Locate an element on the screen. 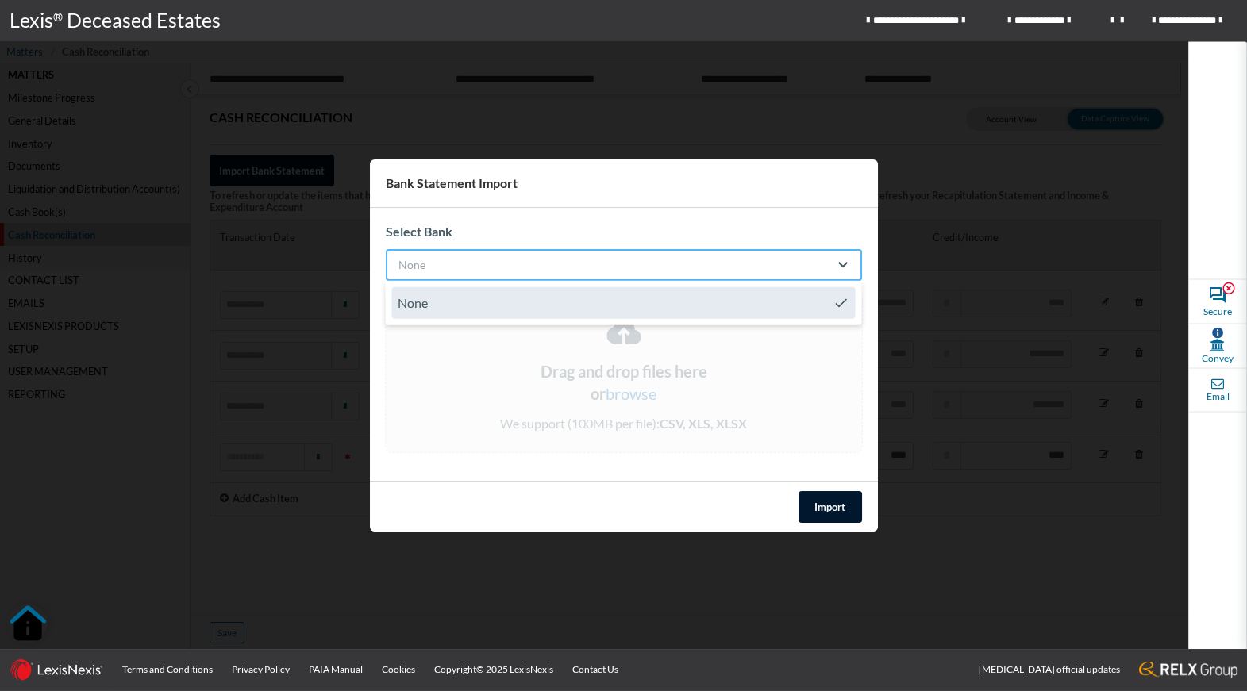  a: Copyright© 2025 LexisNexis is located at coordinates (494, 670).